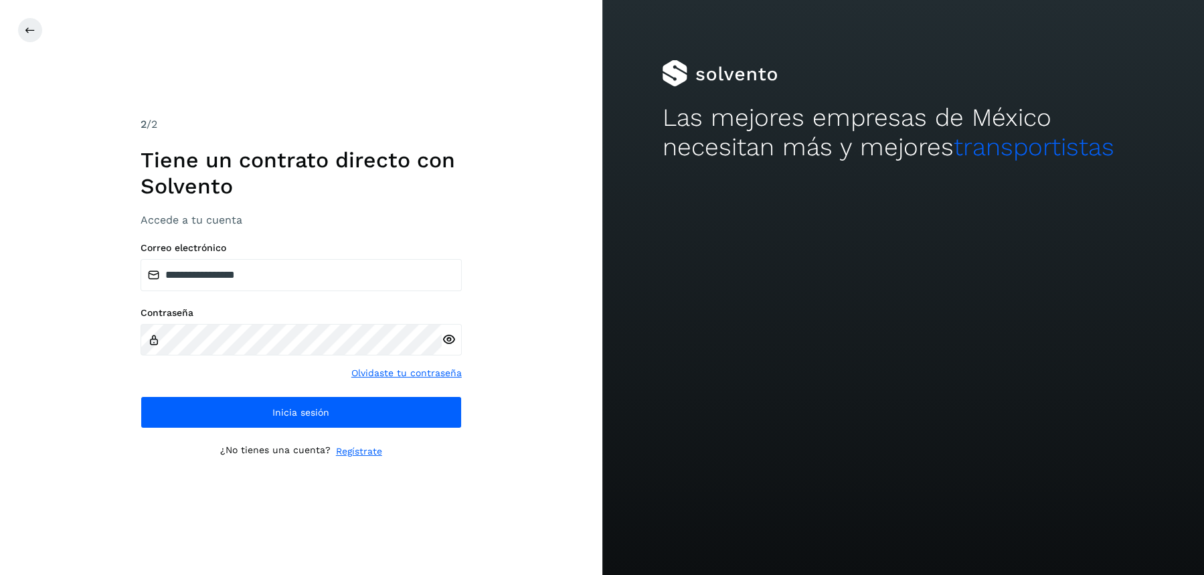 This screenshot has height=575, width=1204. Describe the element at coordinates (143, 124) in the screenshot. I see `span: 2` at that location.